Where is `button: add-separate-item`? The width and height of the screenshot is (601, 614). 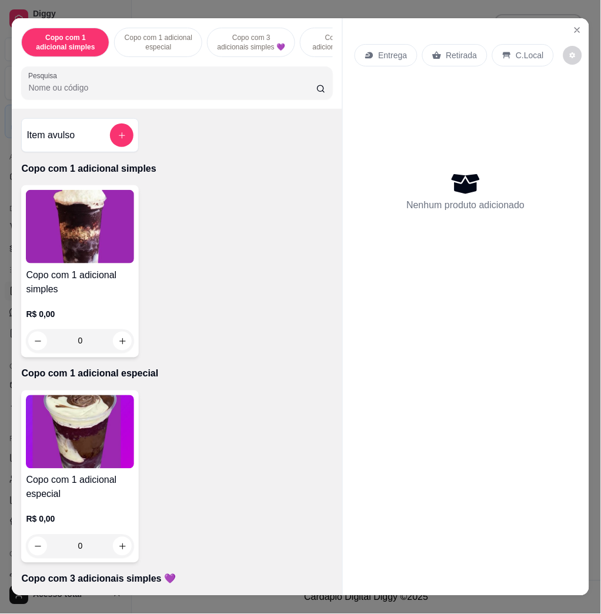 button: add-separate-item is located at coordinates (122, 135).